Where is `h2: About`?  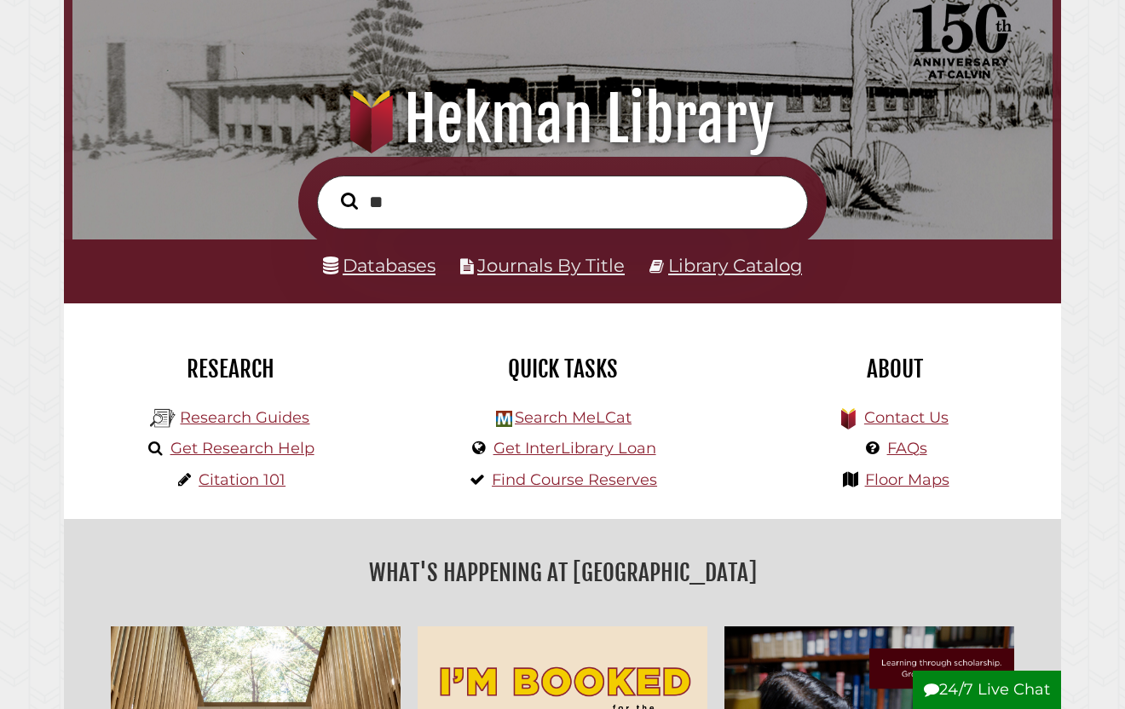
h2: About is located at coordinates (895, 369).